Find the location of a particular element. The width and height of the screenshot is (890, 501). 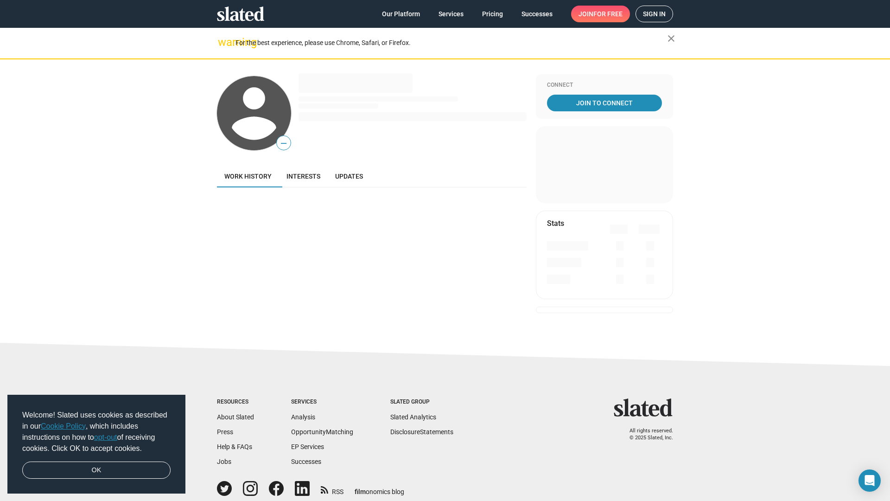

a: Join To Connect is located at coordinates (604, 103).